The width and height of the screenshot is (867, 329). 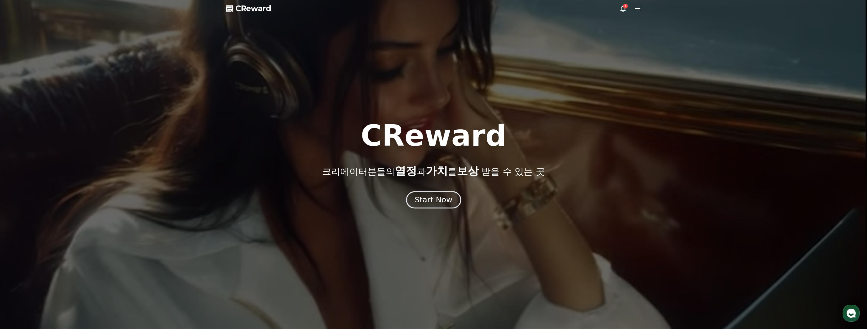 I want to click on span: 보상, so click(x=468, y=171).